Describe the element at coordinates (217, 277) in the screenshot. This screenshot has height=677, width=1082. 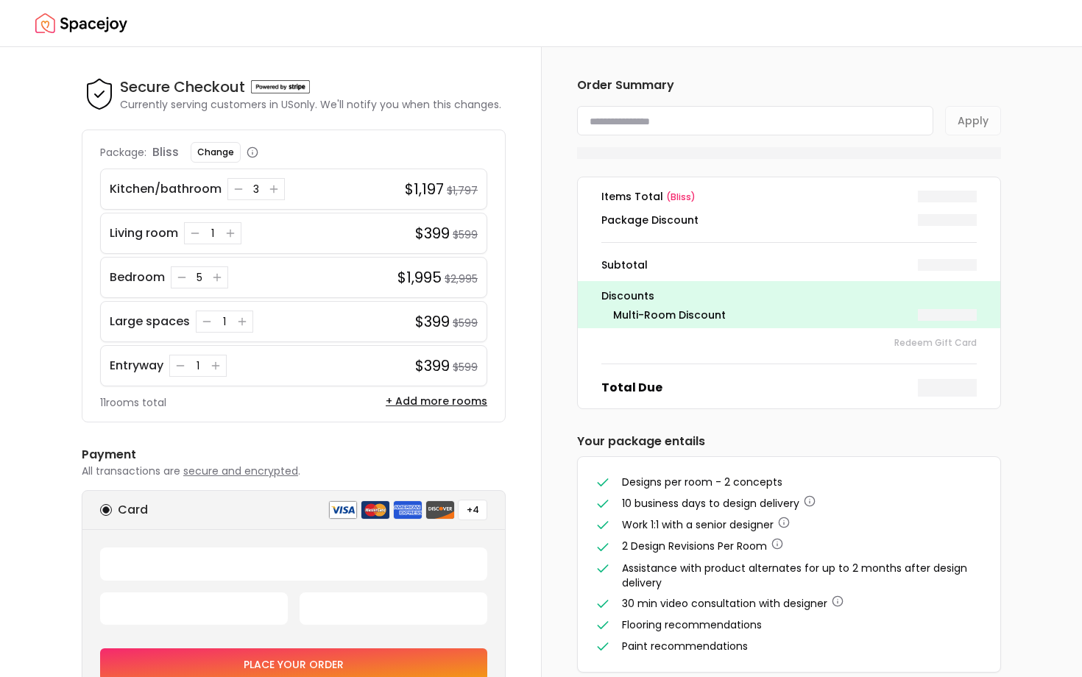
I see `button: Increase quantity for Bedroom` at that location.